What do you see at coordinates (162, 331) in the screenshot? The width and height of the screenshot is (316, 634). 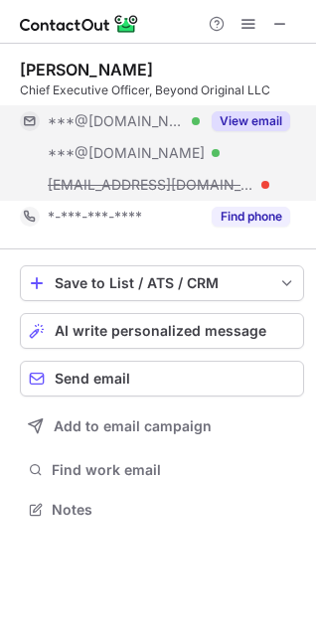 I see `button: AI write personalized message` at bounding box center [162, 331].